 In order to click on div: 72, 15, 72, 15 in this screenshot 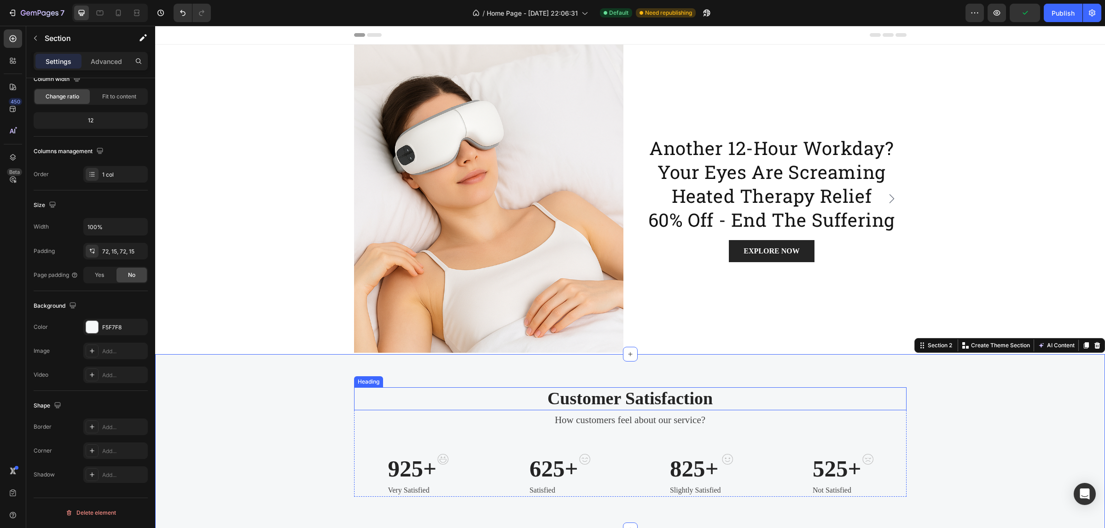, I will do `click(124, 252)`.